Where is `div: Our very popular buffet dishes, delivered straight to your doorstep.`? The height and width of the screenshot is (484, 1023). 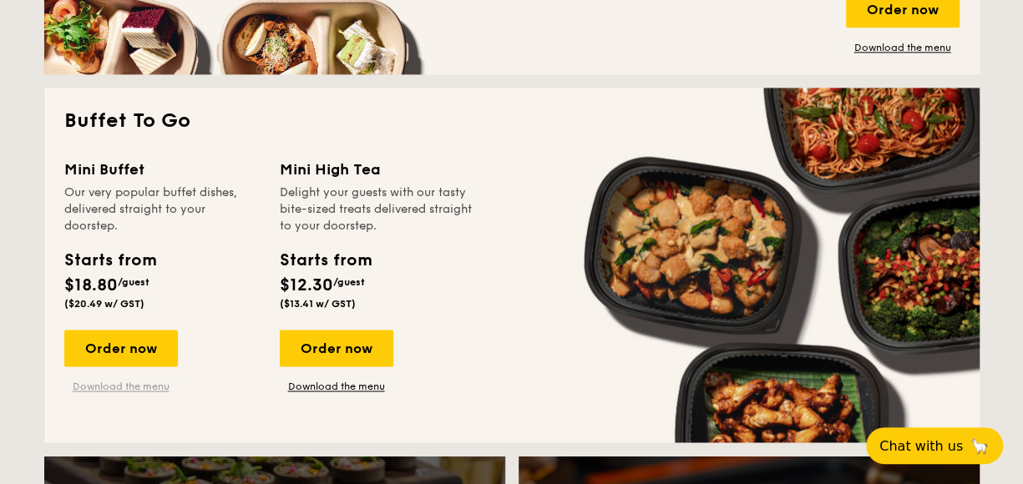 div: Our very popular buffet dishes, delivered straight to your doorstep. is located at coordinates (162, 210).